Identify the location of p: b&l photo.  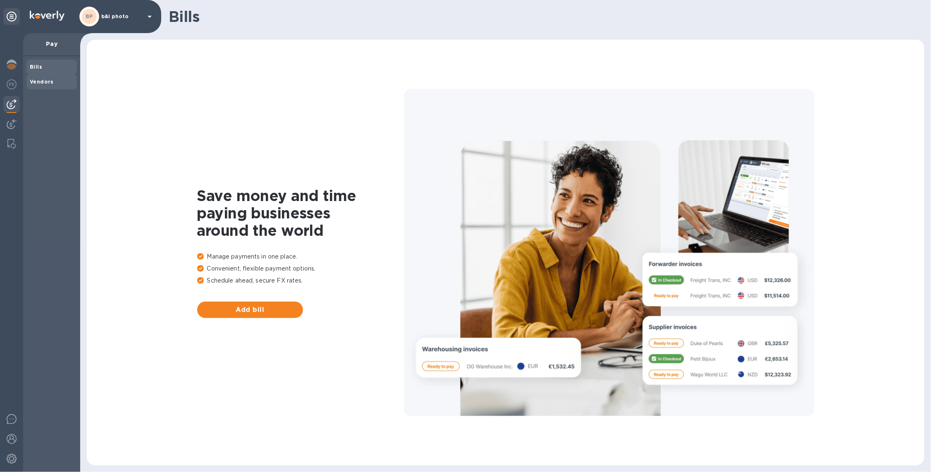
(122, 17).